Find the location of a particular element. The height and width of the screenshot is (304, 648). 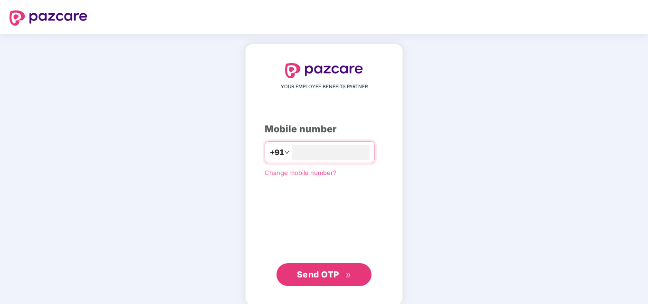

button: Send OTPdouble-right is located at coordinates (324, 275).